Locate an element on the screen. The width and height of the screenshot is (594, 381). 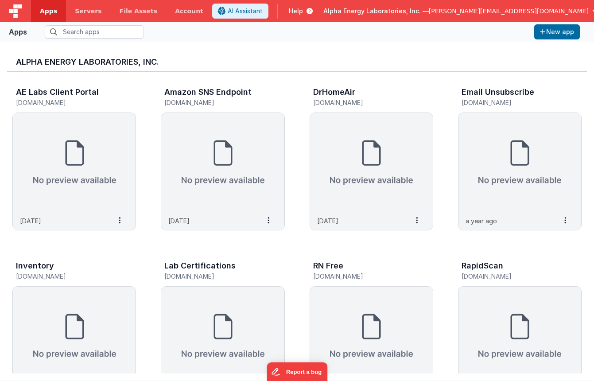
h3: Inventory is located at coordinates (35, 266).